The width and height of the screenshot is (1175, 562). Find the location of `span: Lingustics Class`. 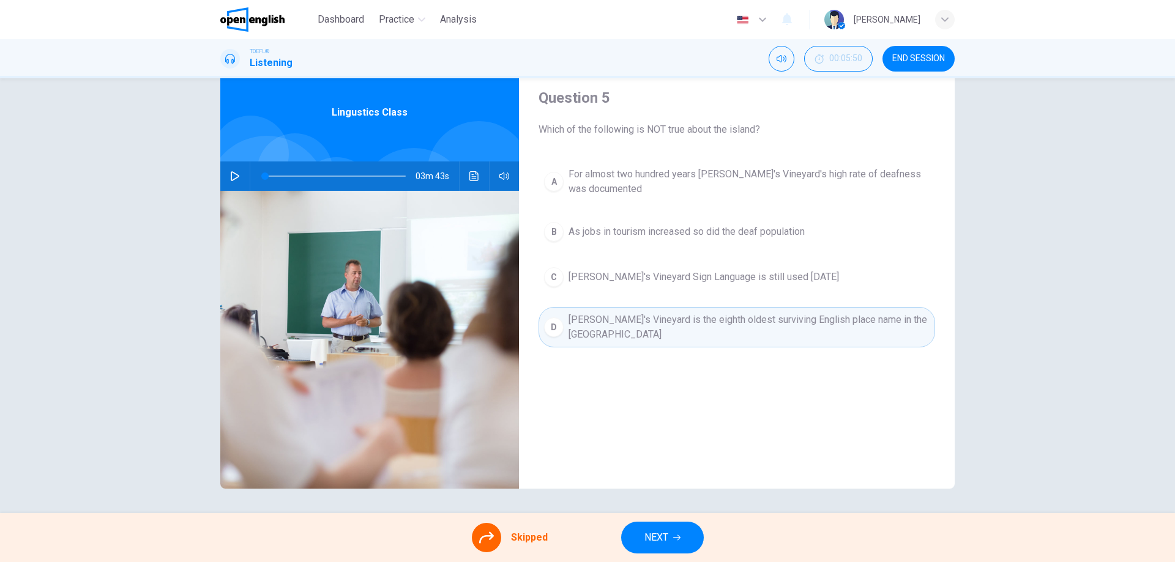

span: Lingustics Class is located at coordinates (370, 113).